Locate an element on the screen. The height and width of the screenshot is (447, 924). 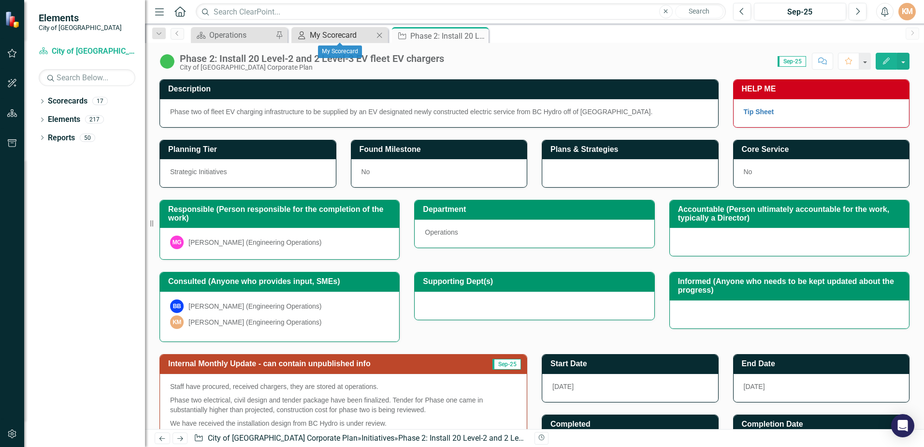
p: We have received the installation design from BC Hydro is under review. is located at coordinates (343, 423).